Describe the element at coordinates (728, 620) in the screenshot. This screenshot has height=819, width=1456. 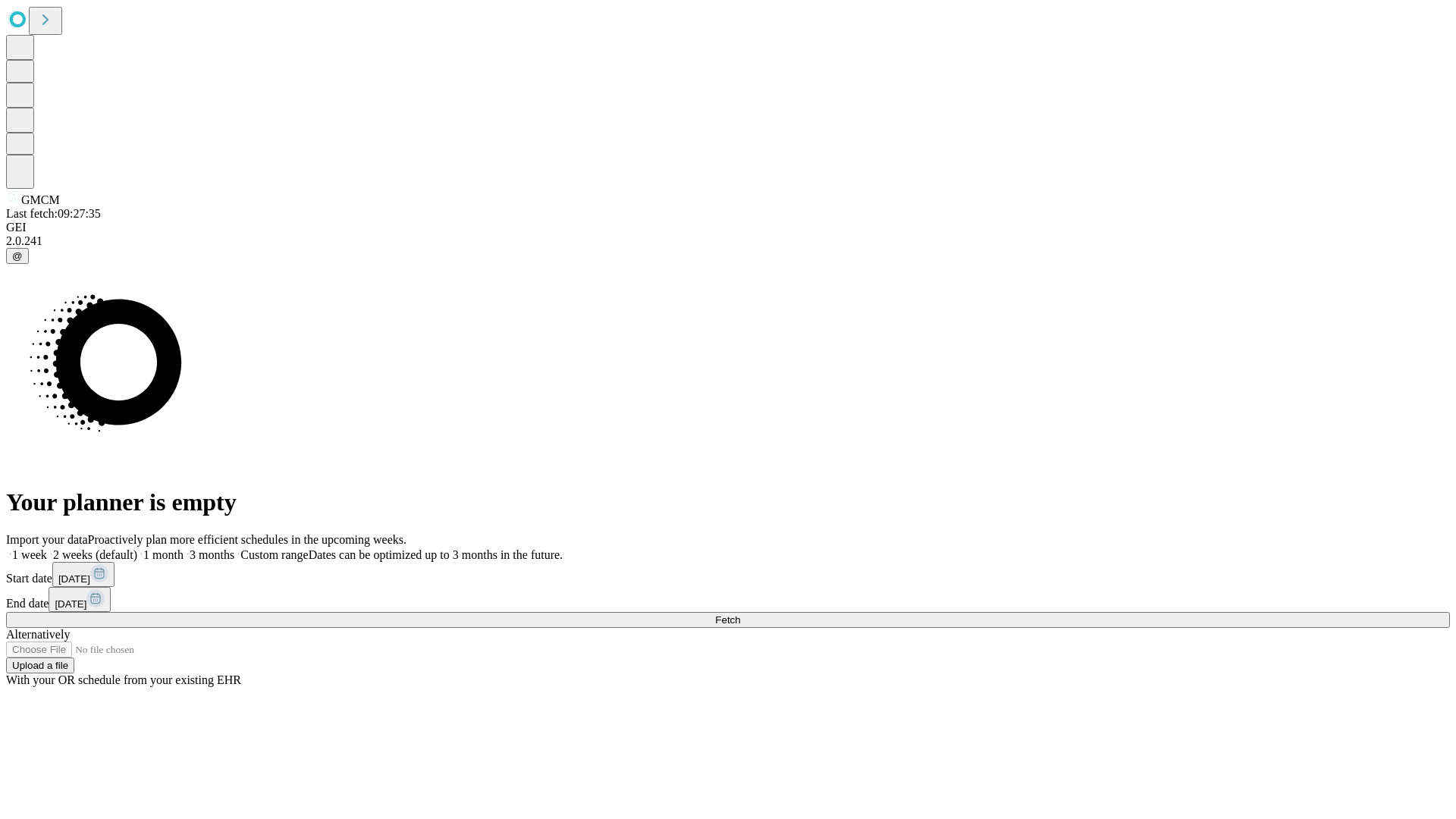
I see `span: Fetch` at that location.